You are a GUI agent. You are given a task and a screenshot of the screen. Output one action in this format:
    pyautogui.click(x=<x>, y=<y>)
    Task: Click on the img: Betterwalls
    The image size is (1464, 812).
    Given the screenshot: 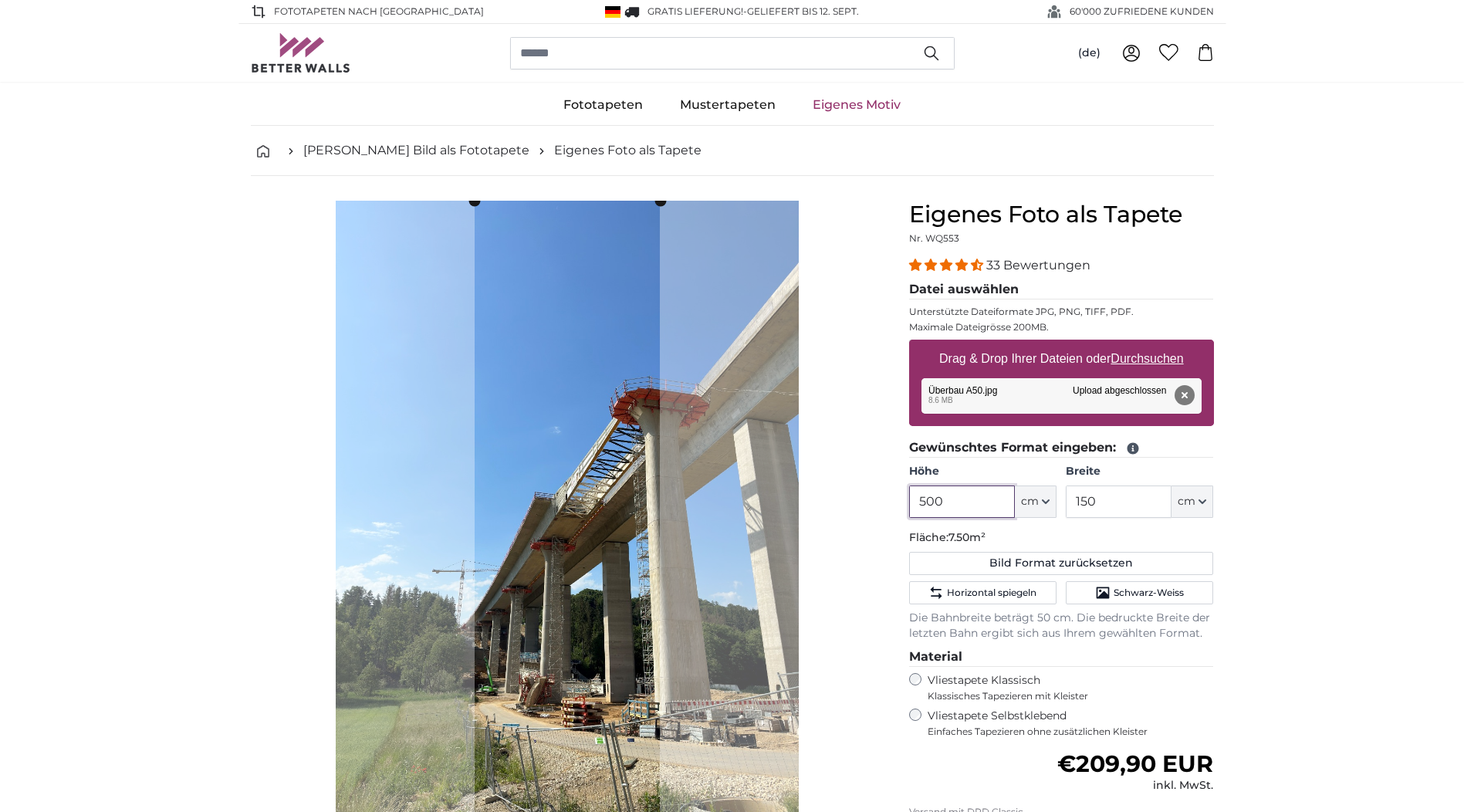 What is the action you would take?
    pyautogui.click(x=301, y=53)
    